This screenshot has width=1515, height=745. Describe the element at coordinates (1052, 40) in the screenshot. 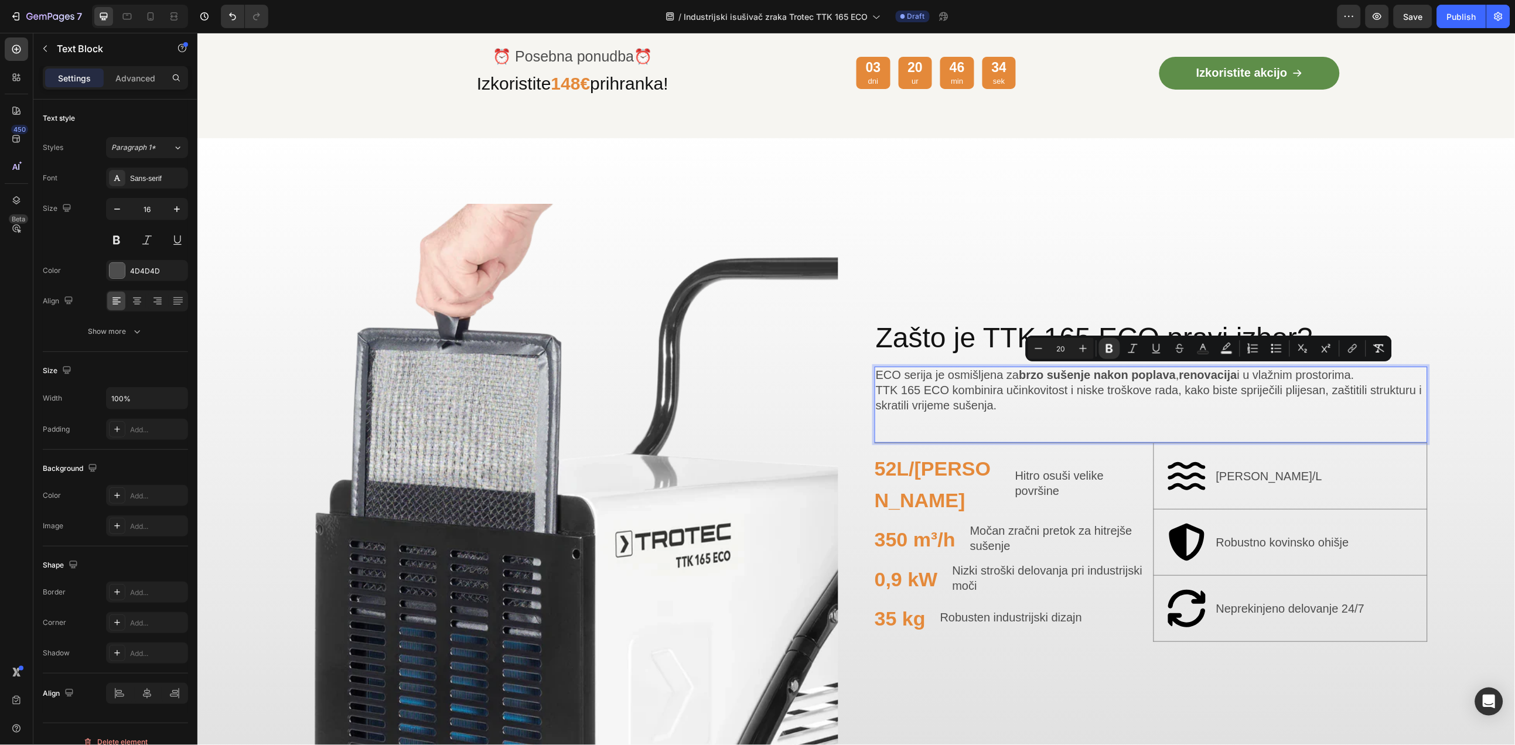

I see `a: Izkoristite akcijo` at that location.